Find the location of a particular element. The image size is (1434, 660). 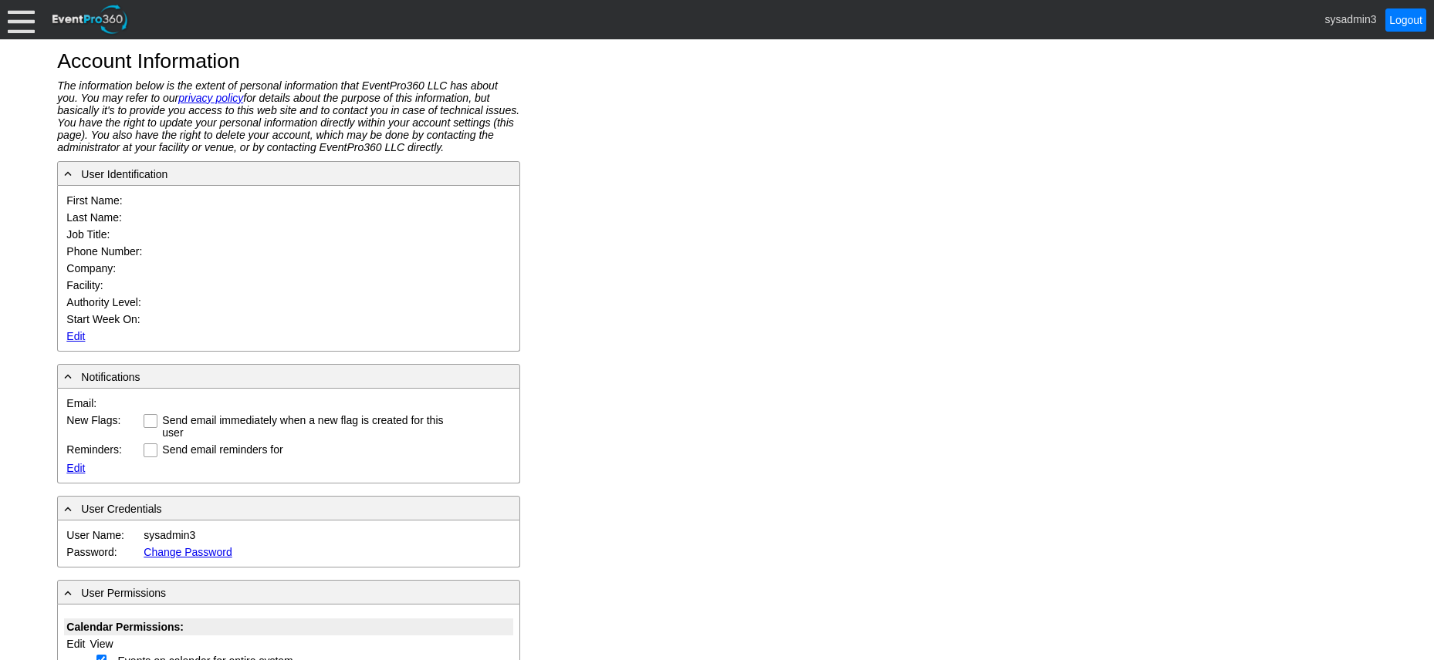

div: User Permissions is located at coordinates (289, 593).